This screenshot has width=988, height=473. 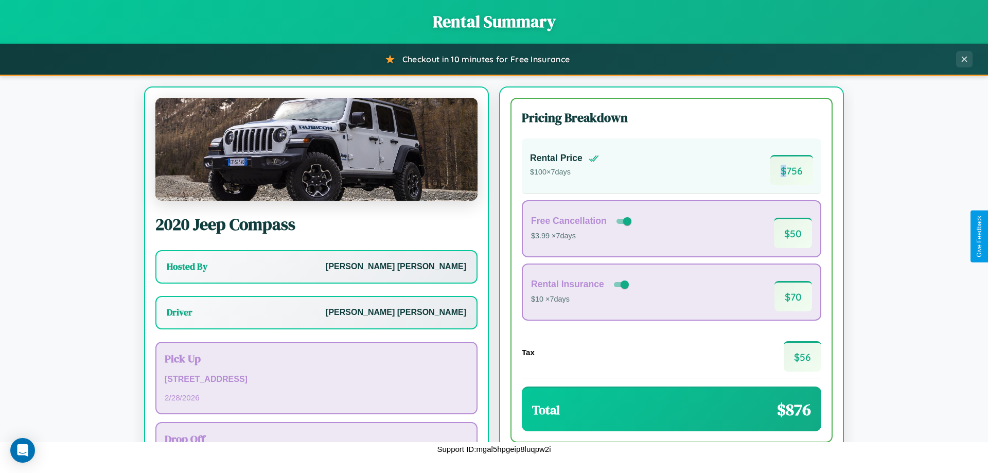 I want to click on h4: Rental Insurance, so click(x=568, y=284).